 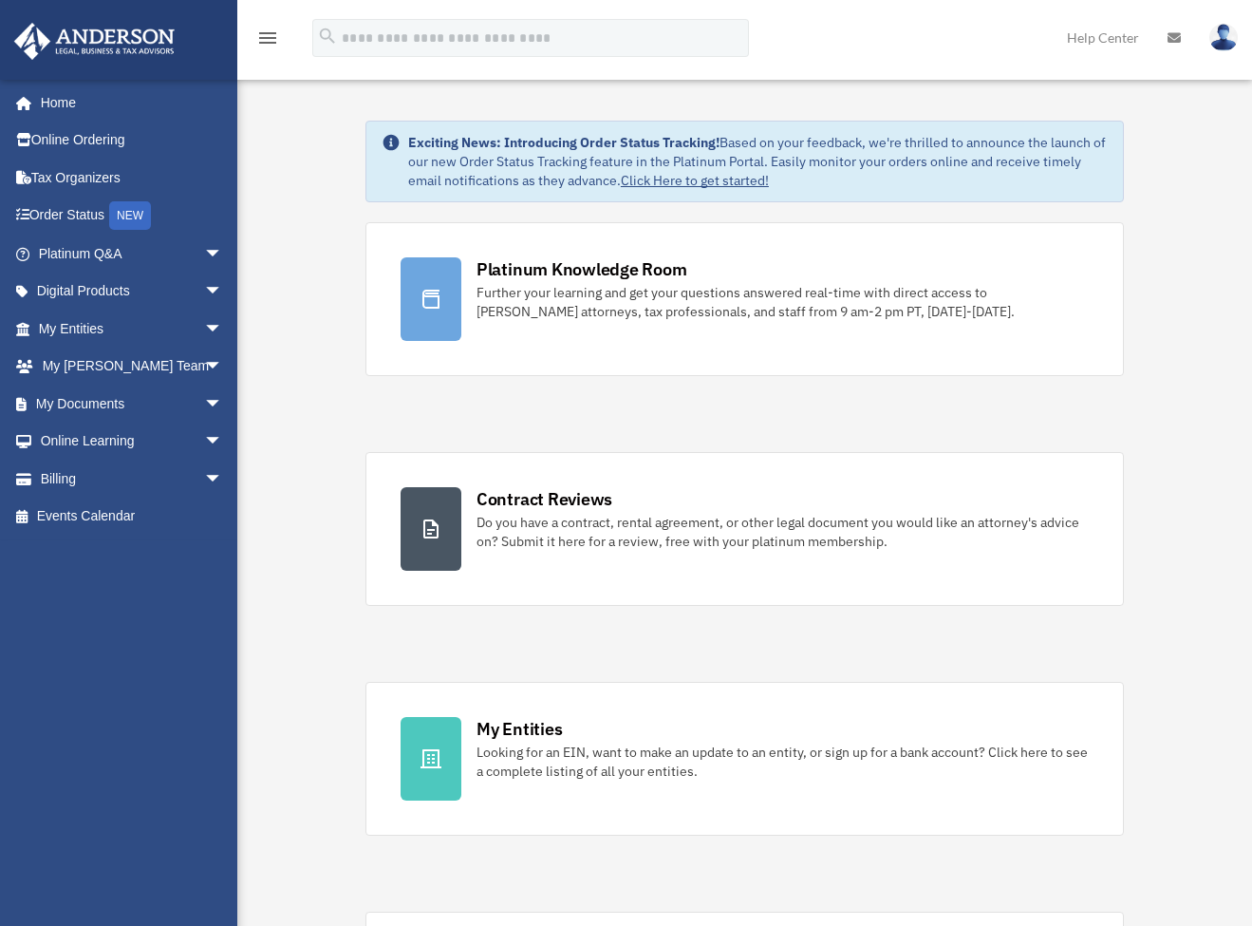 I want to click on div: Based on your feedback, we're thrilled to announce the launch of our new Order Status Tracking fe..., so click(x=758, y=161).